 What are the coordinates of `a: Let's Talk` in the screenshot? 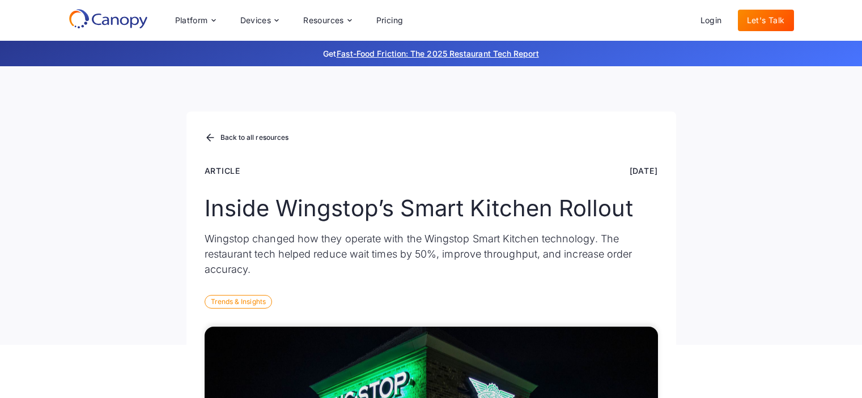 It's located at (766, 20).